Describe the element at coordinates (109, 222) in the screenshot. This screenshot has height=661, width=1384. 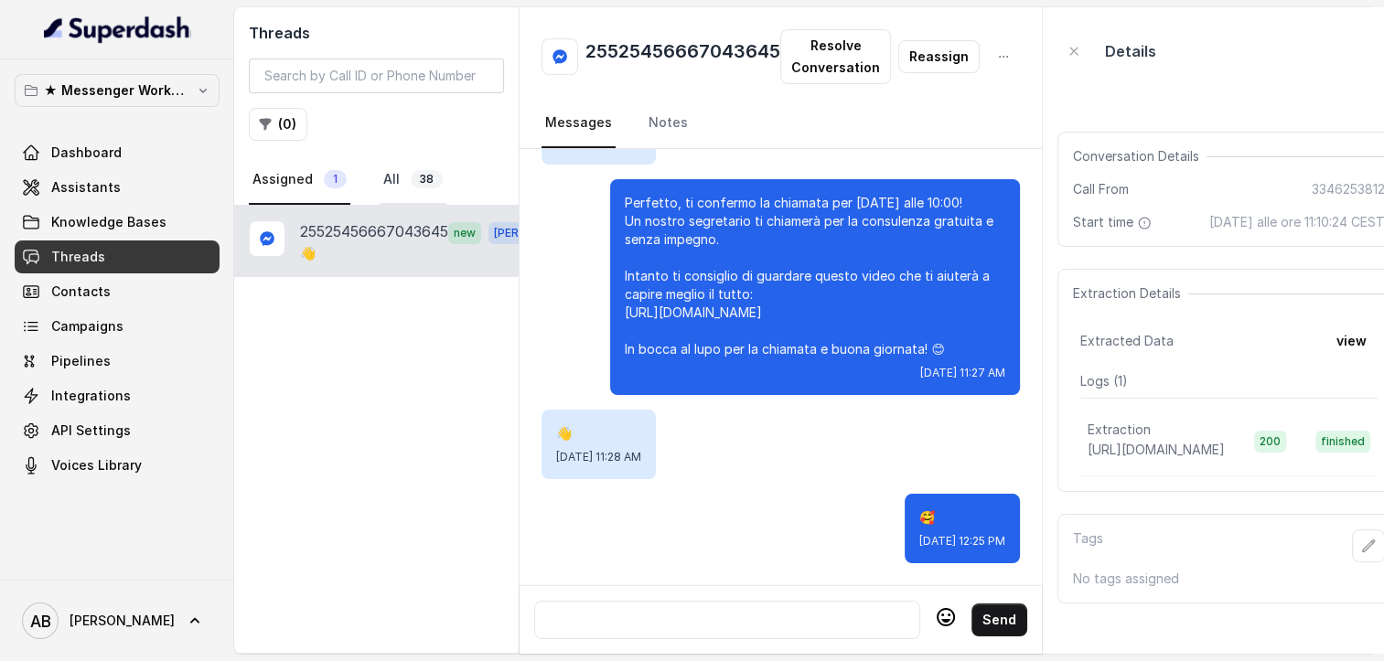
I see `span: Knowledge Bases` at that location.